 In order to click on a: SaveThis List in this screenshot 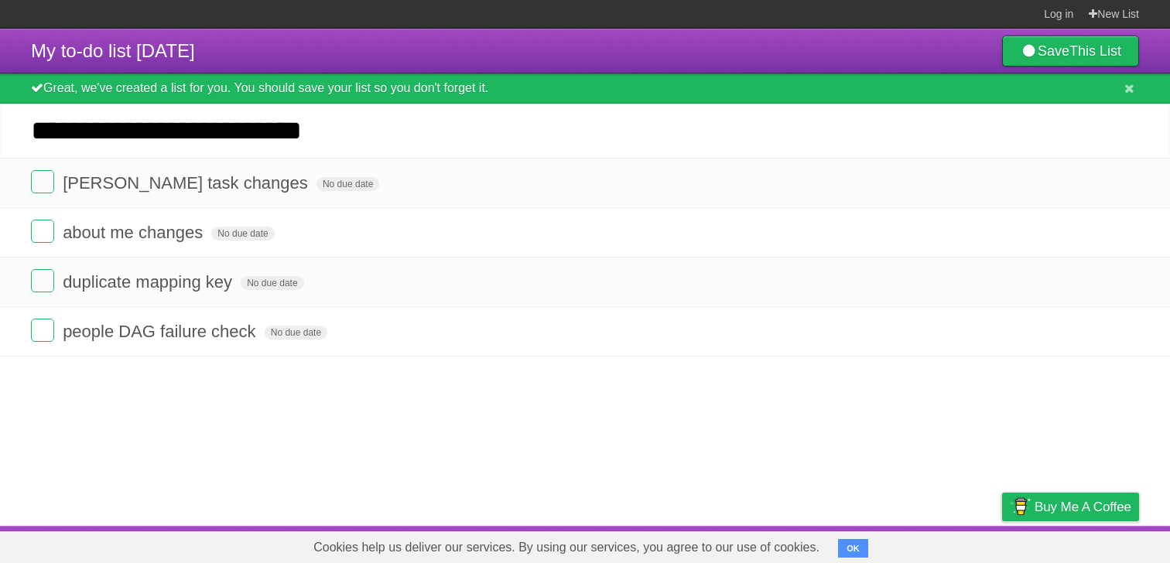, I will do `click(1070, 51)`.